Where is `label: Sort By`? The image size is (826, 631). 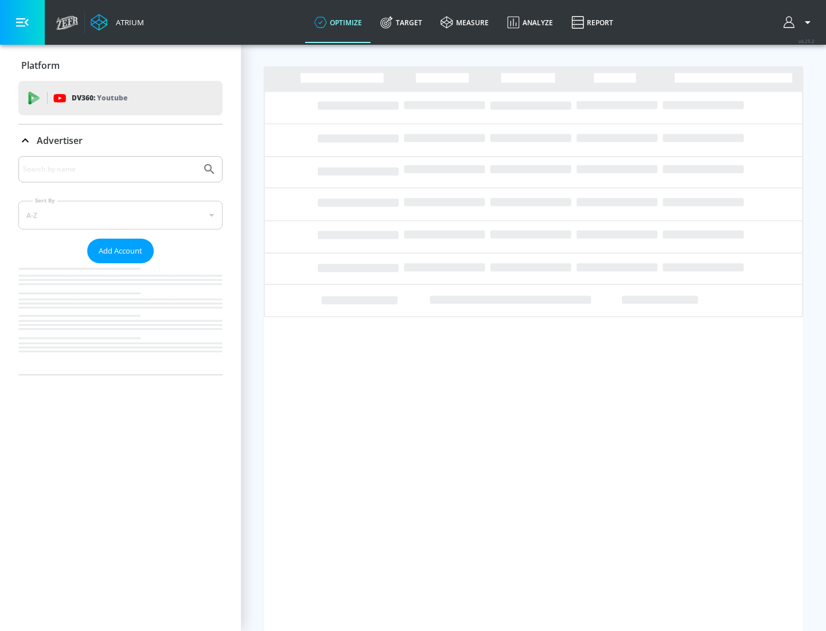
label: Sort By is located at coordinates (45, 200).